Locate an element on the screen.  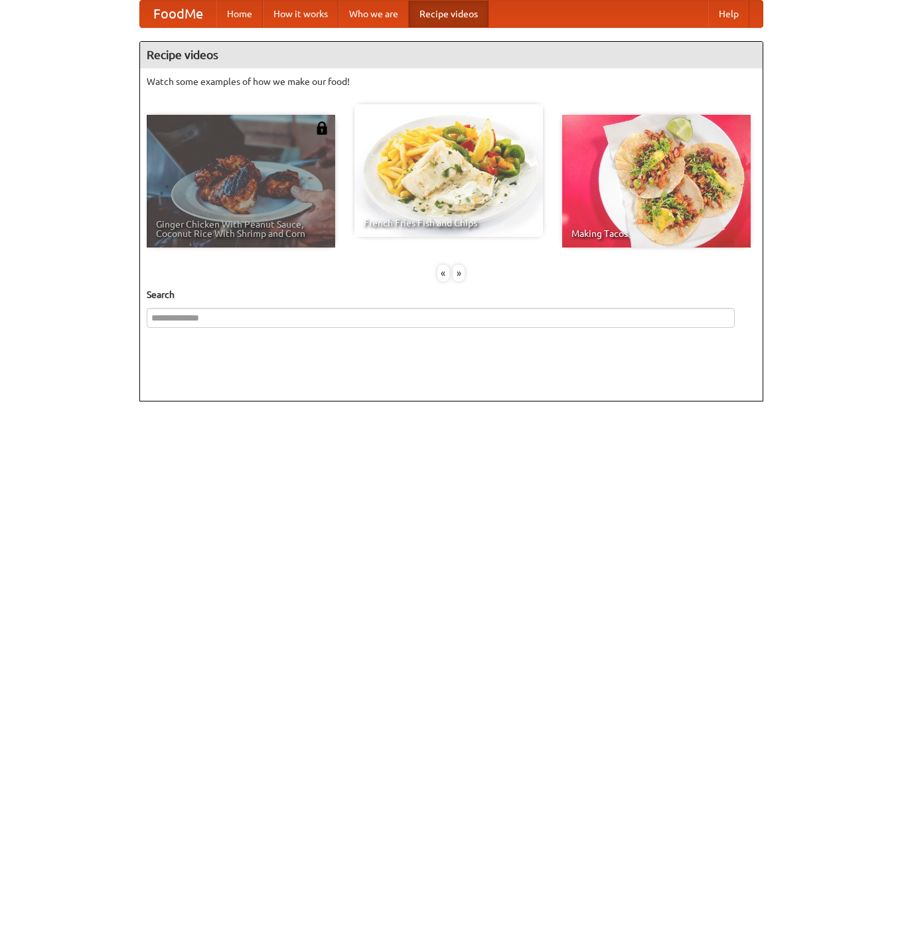
a: Recipe videos is located at coordinates (449, 14).